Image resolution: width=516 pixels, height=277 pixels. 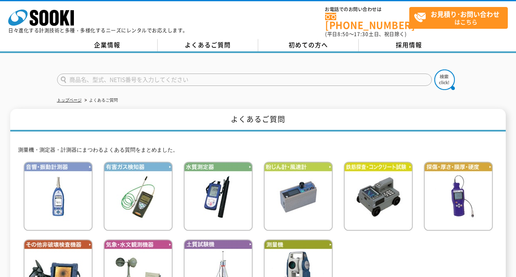 I want to click on span: 17:30, so click(x=361, y=34).